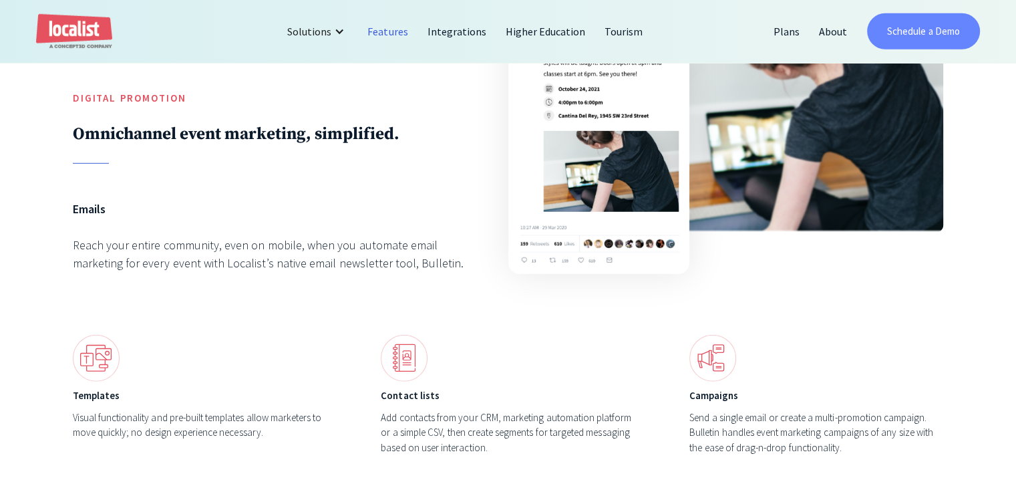 This screenshot has height=488, width=1016. Describe the element at coordinates (273, 208) in the screenshot. I see `h6: Emails` at that location.